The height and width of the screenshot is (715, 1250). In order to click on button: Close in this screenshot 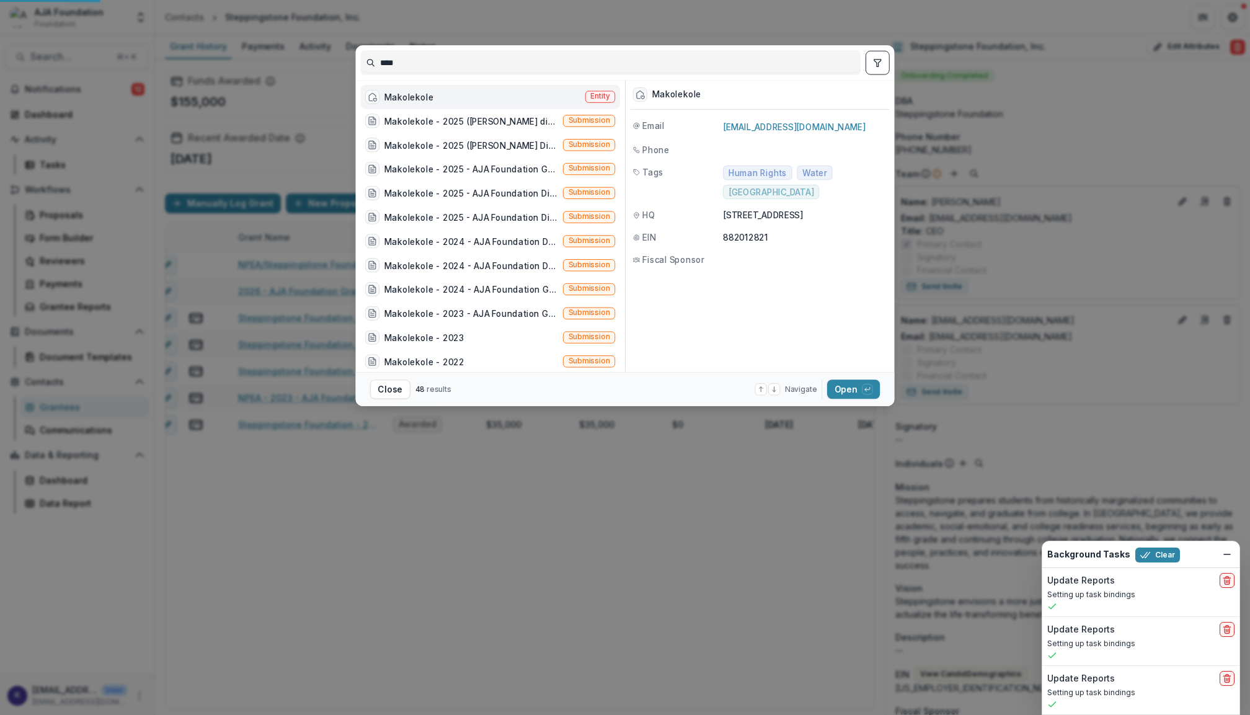, I will do `click(390, 389)`.